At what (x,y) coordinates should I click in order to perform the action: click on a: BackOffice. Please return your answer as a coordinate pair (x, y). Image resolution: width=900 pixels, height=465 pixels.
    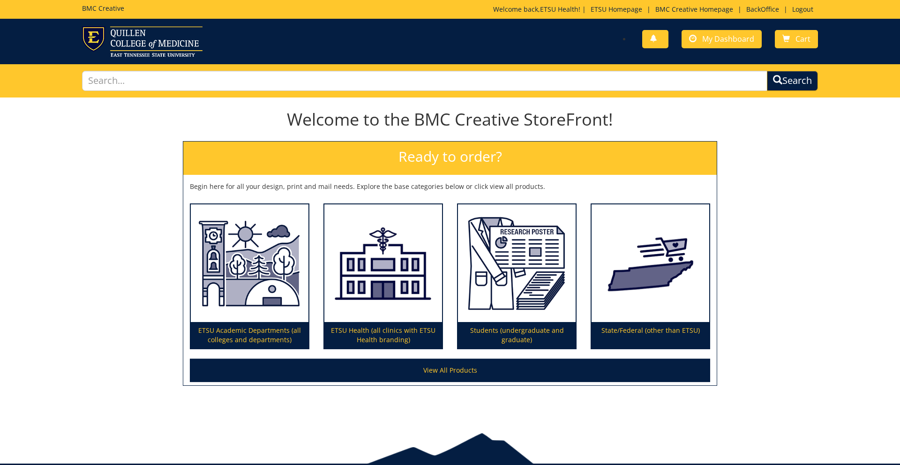
    Looking at the image, I should click on (762, 9).